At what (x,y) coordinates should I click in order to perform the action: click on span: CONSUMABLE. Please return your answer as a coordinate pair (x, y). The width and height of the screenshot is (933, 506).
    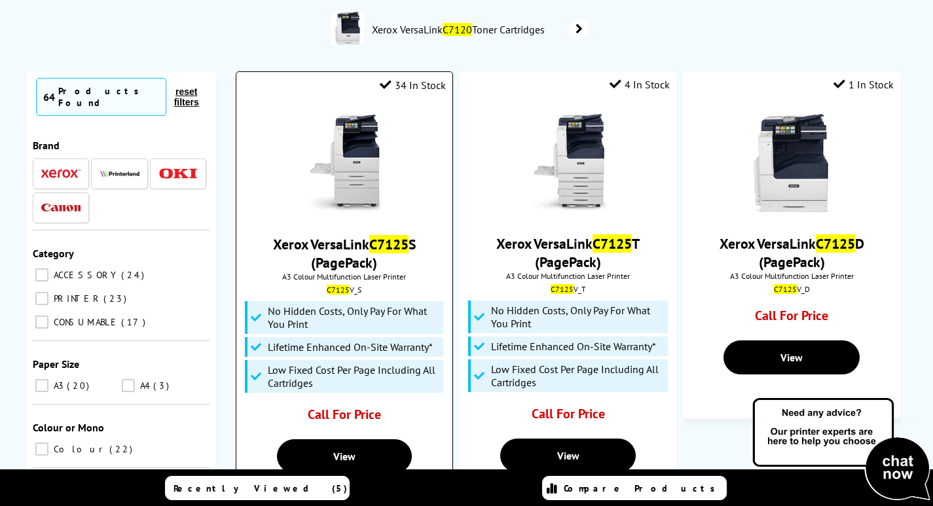
    Looking at the image, I should click on (85, 322).